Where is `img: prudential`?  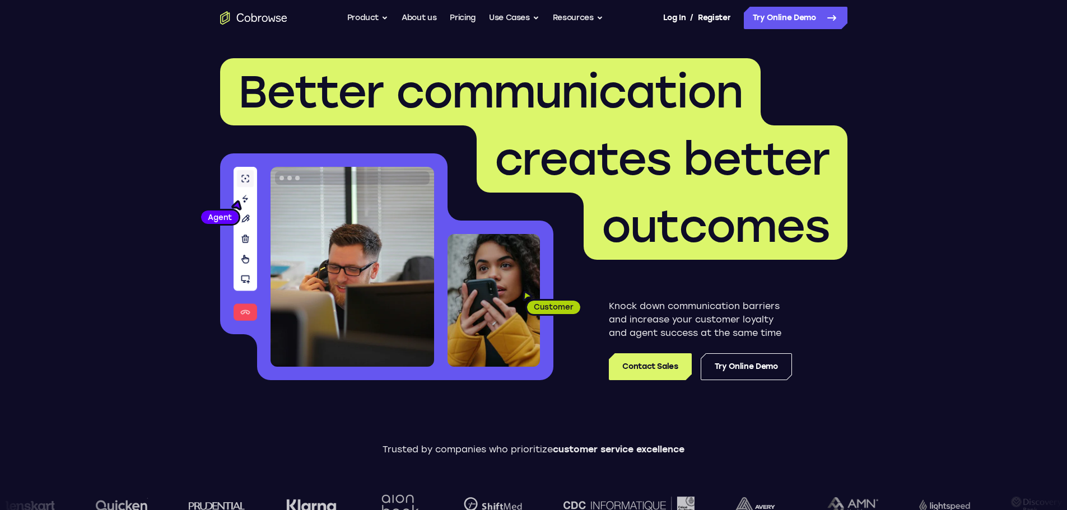 img: prudential is located at coordinates (217, 506).